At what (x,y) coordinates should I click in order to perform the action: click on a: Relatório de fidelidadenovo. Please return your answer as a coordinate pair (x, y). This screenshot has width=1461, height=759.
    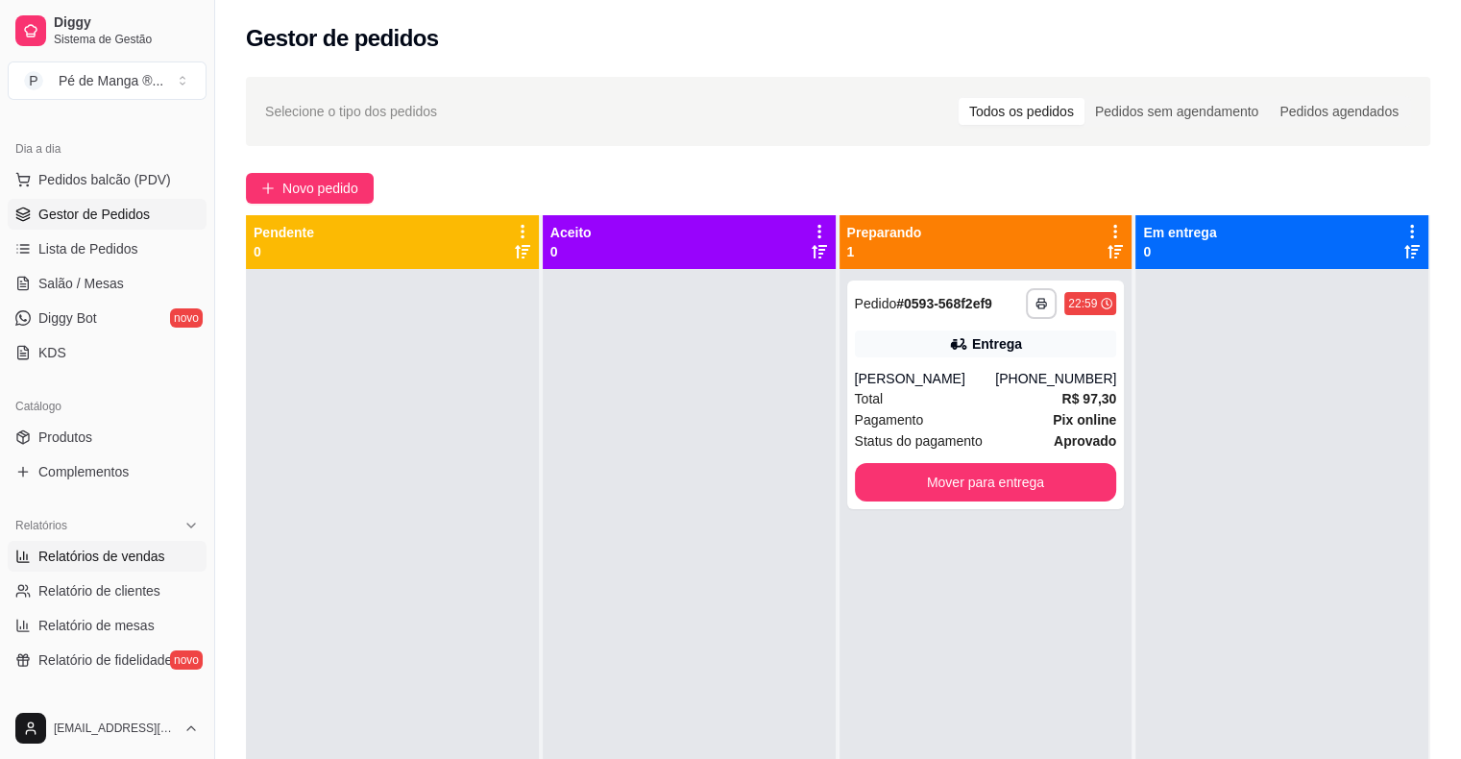
    Looking at the image, I should click on (107, 660).